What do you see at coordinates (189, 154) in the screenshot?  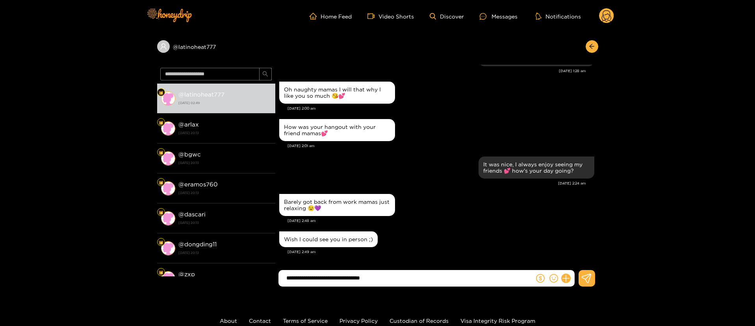 I see `strong: @ bgwc` at bounding box center [189, 154].